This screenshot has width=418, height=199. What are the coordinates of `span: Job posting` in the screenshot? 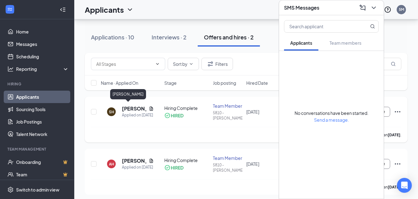 It's located at (225, 83).